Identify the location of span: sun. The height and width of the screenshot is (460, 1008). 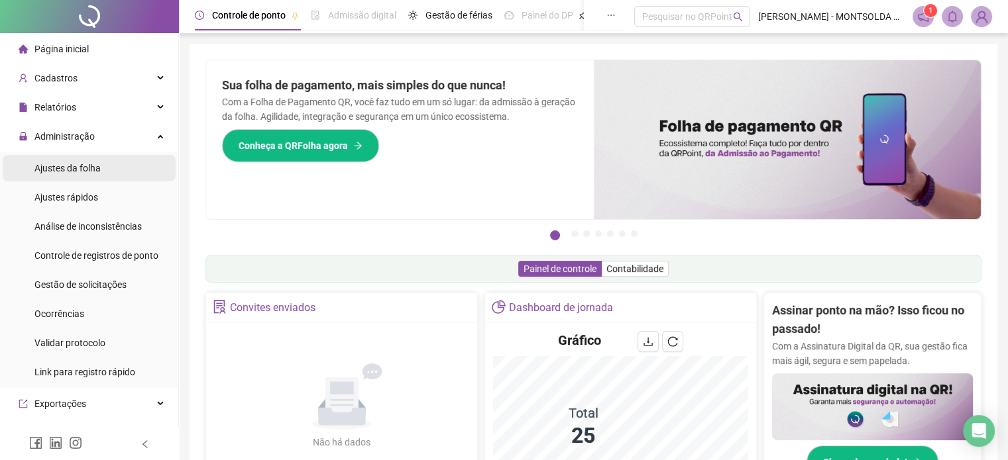
(413, 15).